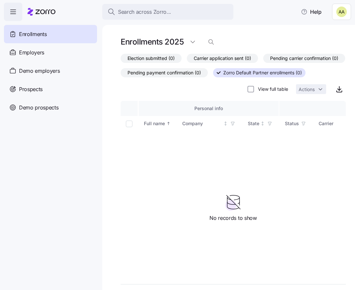 Image resolution: width=355 pixels, height=290 pixels. Describe the element at coordinates (158, 124) in the screenshot. I see `th: Full nameSorted ascending` at that location.